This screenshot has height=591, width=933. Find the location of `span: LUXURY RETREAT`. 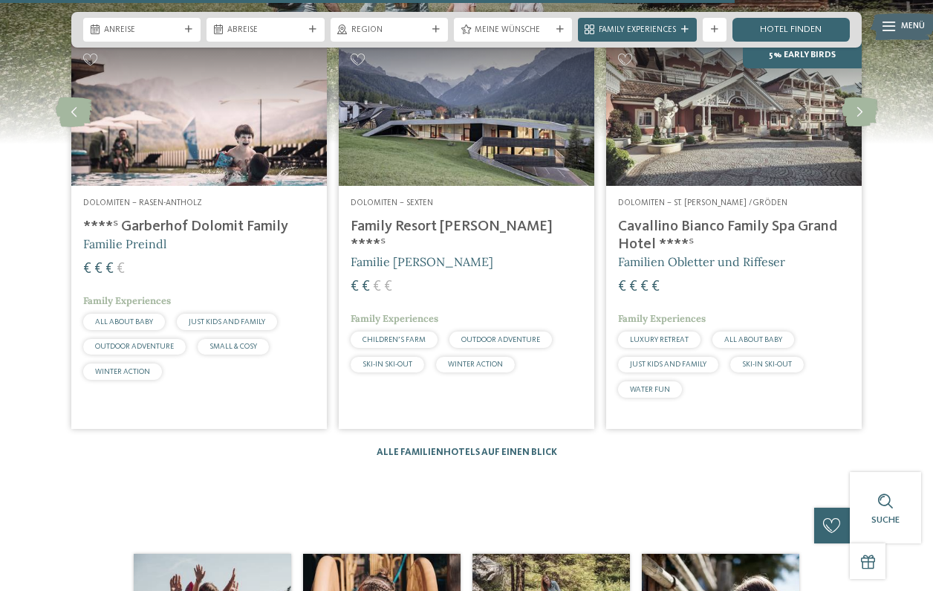

span: LUXURY RETREAT is located at coordinates (659, 339).